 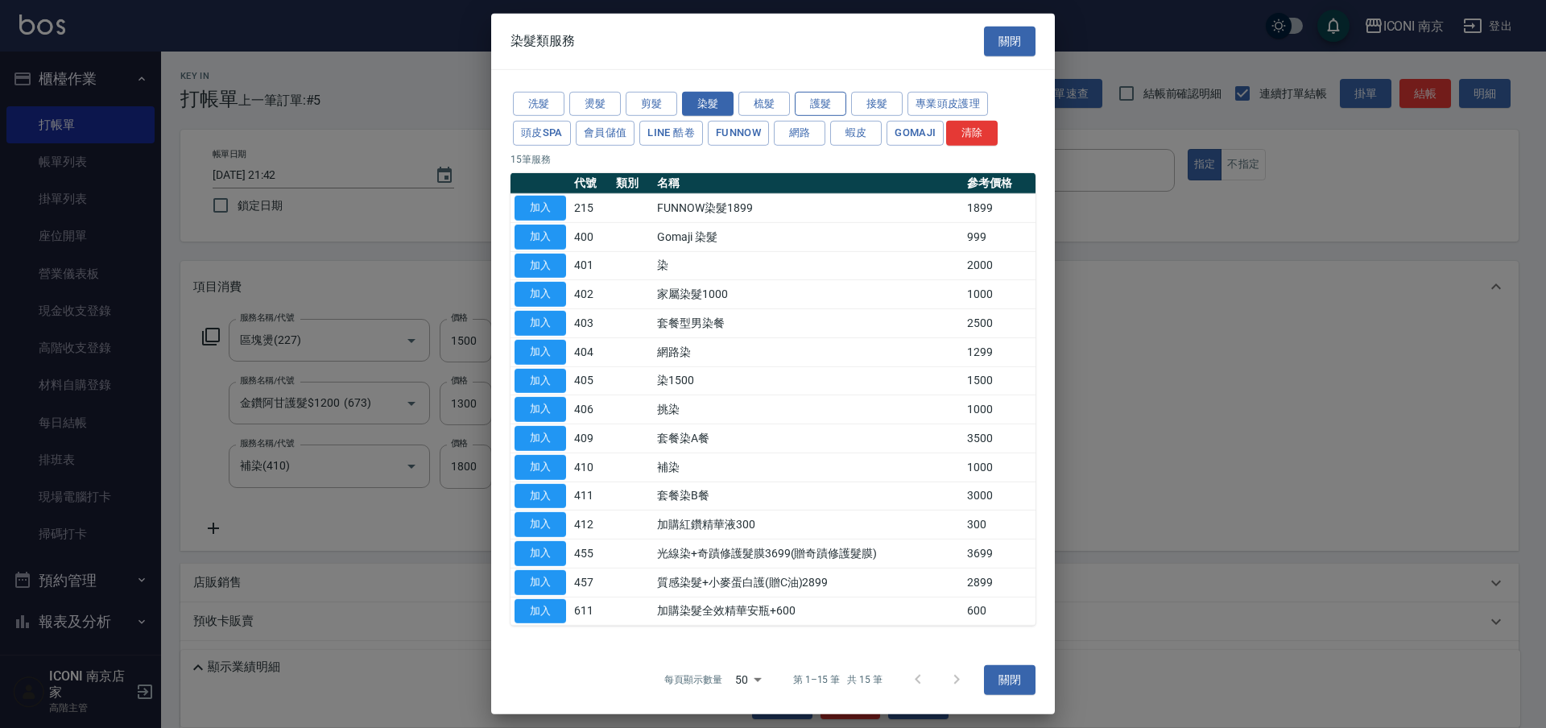 I want to click on div: 50, so click(x=748, y=680).